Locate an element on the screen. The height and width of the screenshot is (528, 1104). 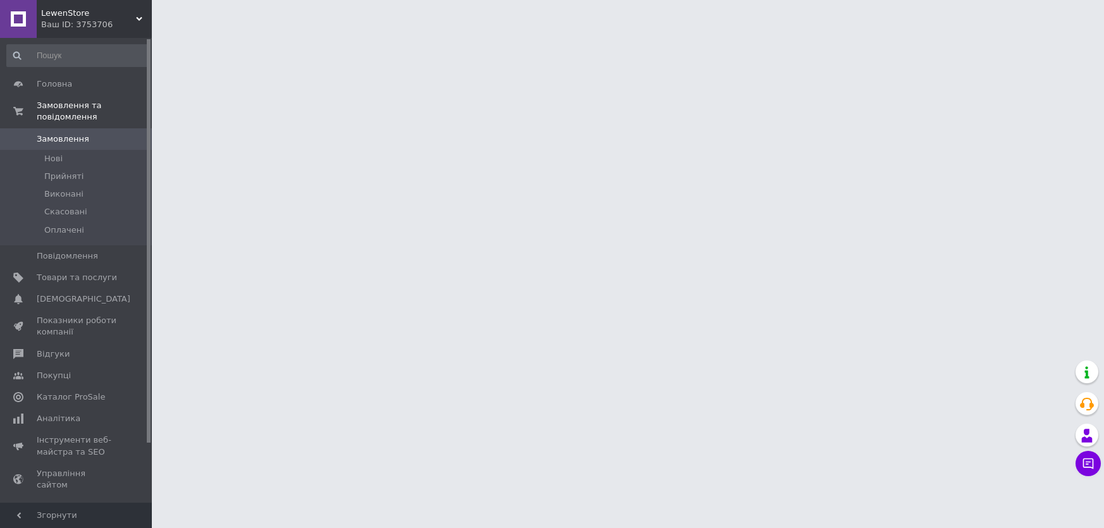
span: Показники роботи компанії is located at coordinates (77, 326).